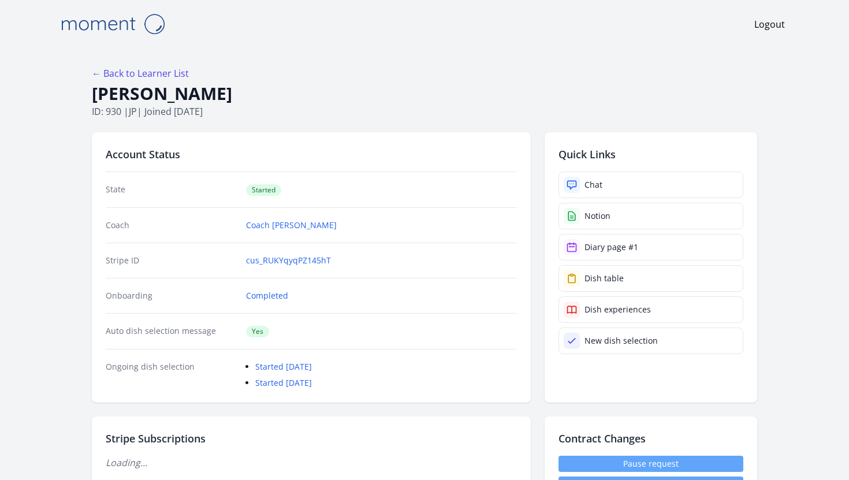 The height and width of the screenshot is (480, 849). Describe the element at coordinates (263, 190) in the screenshot. I see `span: Started` at that location.